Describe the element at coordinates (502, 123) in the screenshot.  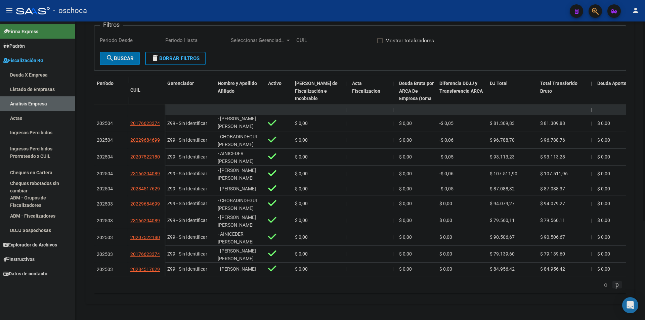
I see `span: $ 81.309,83` at that location.